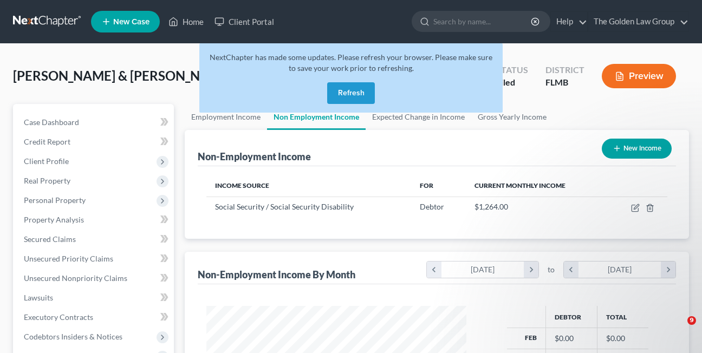 Image resolution: width=702 pixels, height=353 pixels. I want to click on div: Status, so click(512, 70).